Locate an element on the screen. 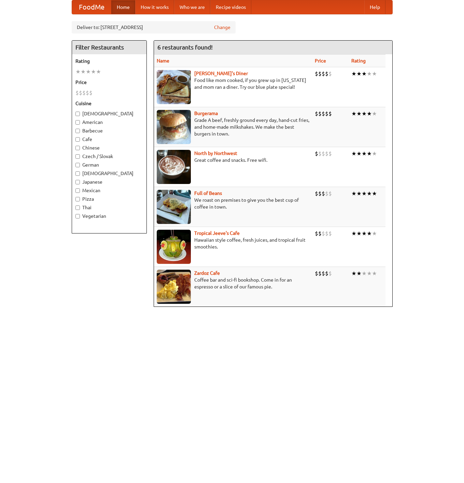  a: Rating is located at coordinates (358, 61).